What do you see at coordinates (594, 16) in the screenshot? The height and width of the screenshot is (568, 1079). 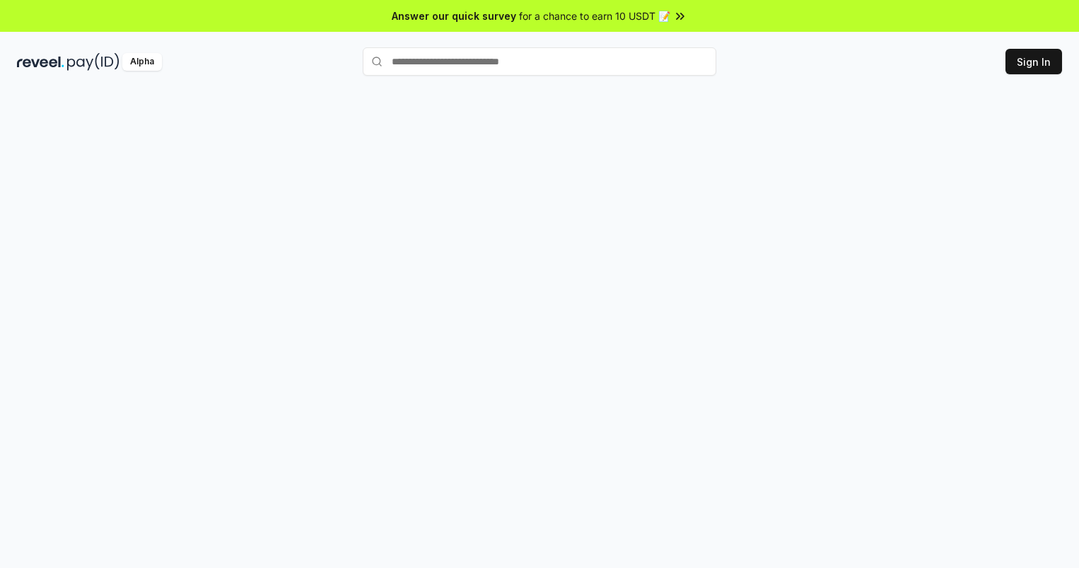 I see `span: for a chance to earn 10 USDT 📝` at bounding box center [594, 16].